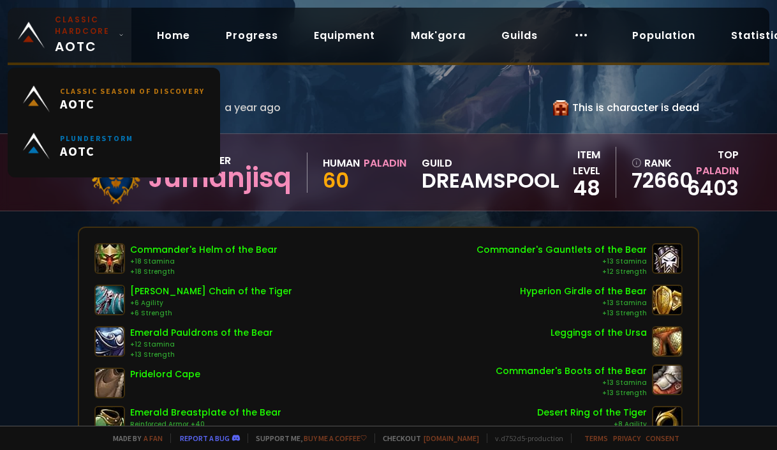  Describe the element at coordinates (490, 180) in the screenshot. I see `span: DreamsPool` at that location.